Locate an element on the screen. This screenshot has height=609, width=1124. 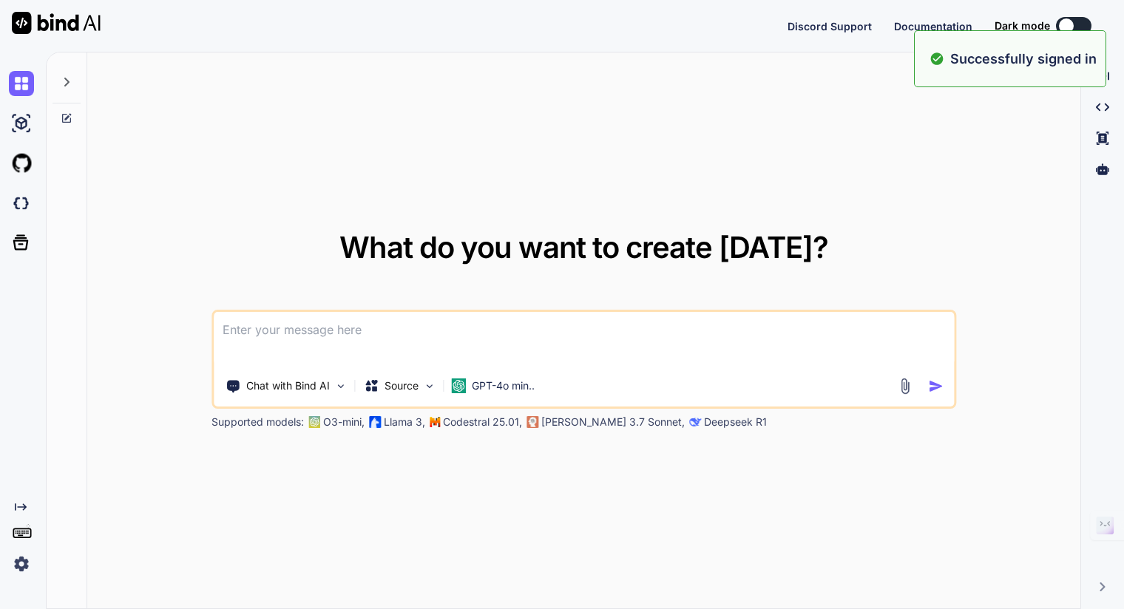
p: Deepseek R1 is located at coordinates (735, 422).